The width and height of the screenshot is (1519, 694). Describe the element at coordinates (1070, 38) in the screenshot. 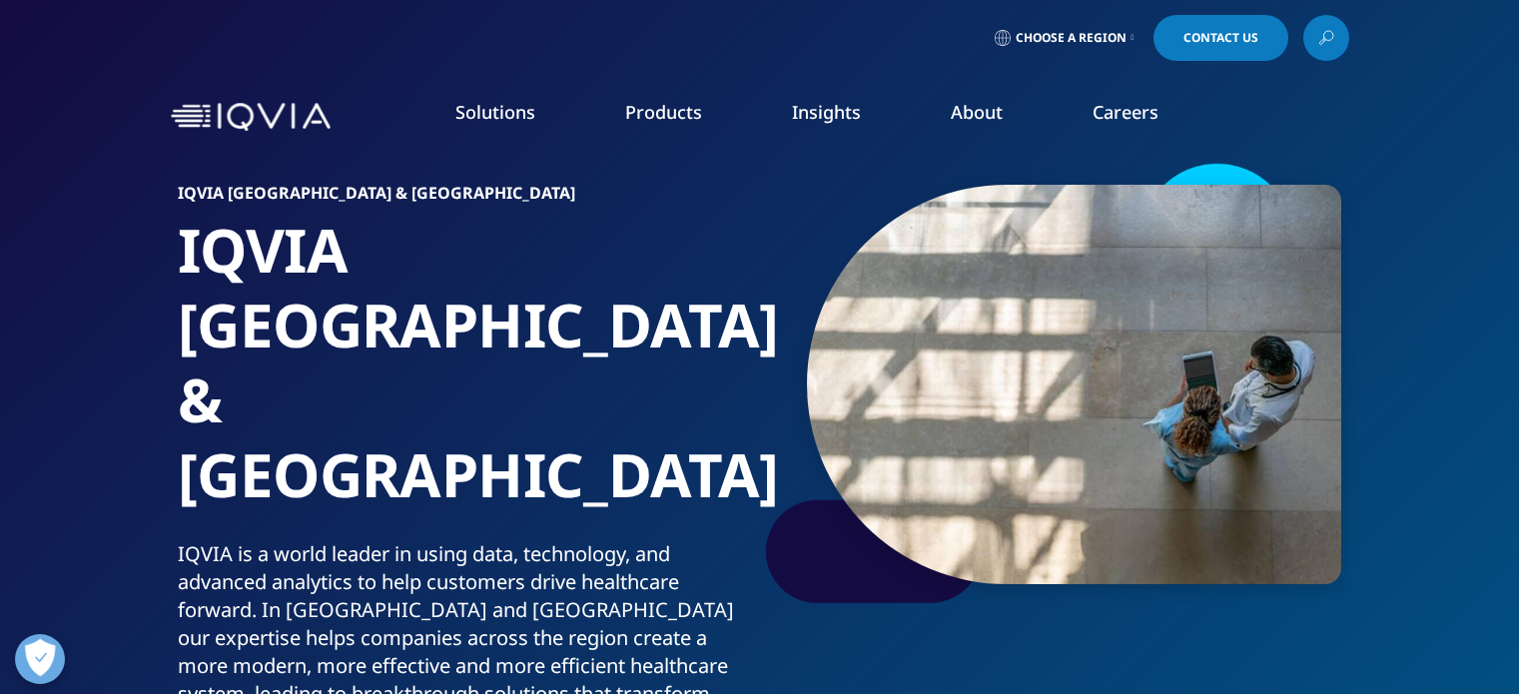

I see `span: Choose a Region` at that location.